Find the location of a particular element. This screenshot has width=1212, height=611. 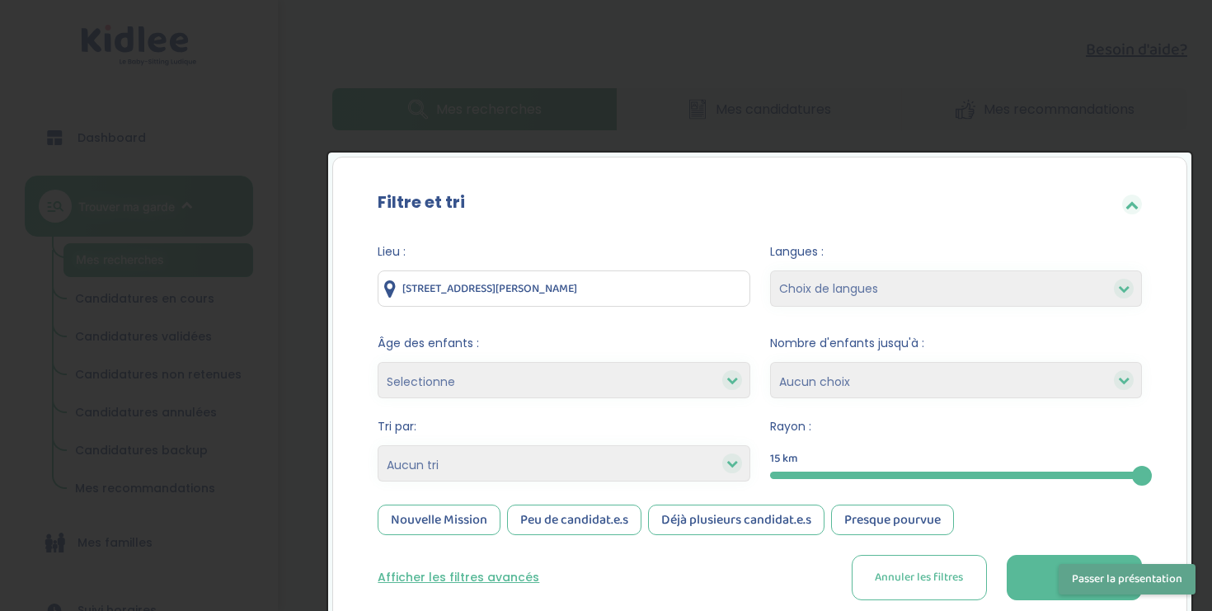

div: Peu de candidat.e.s is located at coordinates (574, 519).